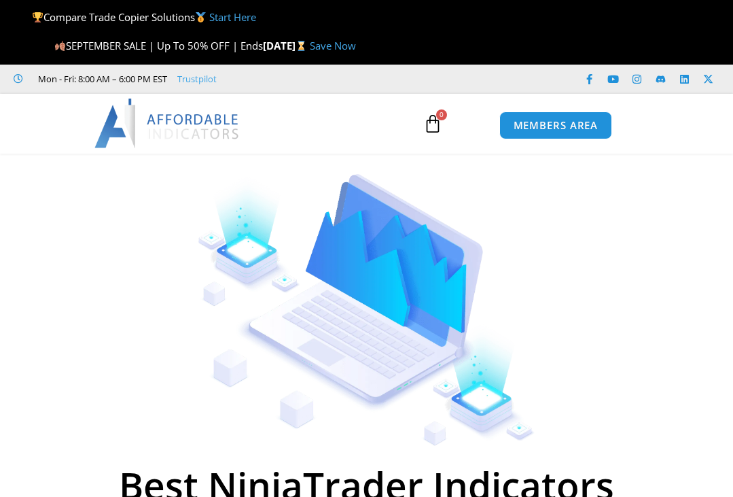 The width and height of the screenshot is (733, 497). Describe the element at coordinates (197, 79) in the screenshot. I see `a: Trustpilot` at that location.